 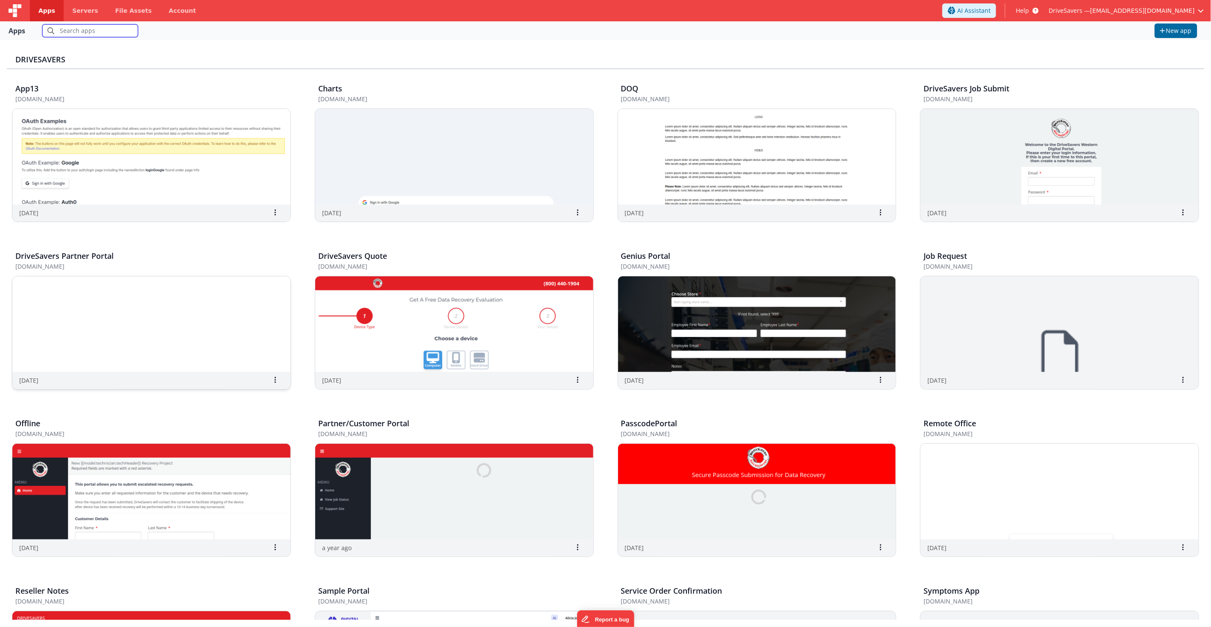 What do you see at coordinates (649, 424) in the screenshot?
I see `h3: PasscodePortal` at bounding box center [649, 424].